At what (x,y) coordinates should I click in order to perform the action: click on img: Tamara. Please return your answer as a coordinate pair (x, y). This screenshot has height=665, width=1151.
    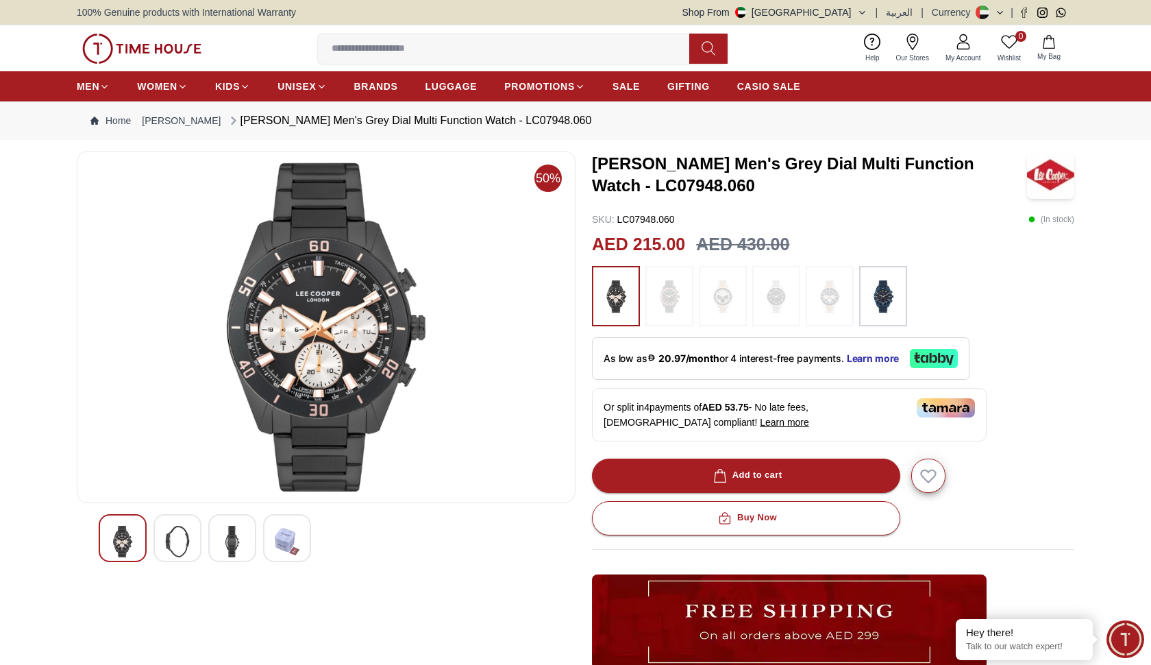
    Looking at the image, I should click on (946, 408).